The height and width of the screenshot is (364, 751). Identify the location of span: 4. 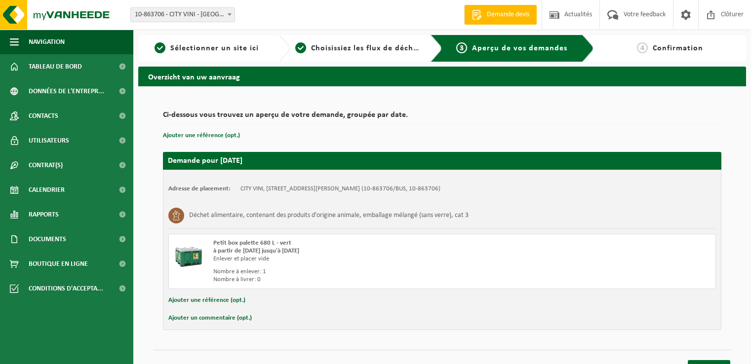
(642, 48).